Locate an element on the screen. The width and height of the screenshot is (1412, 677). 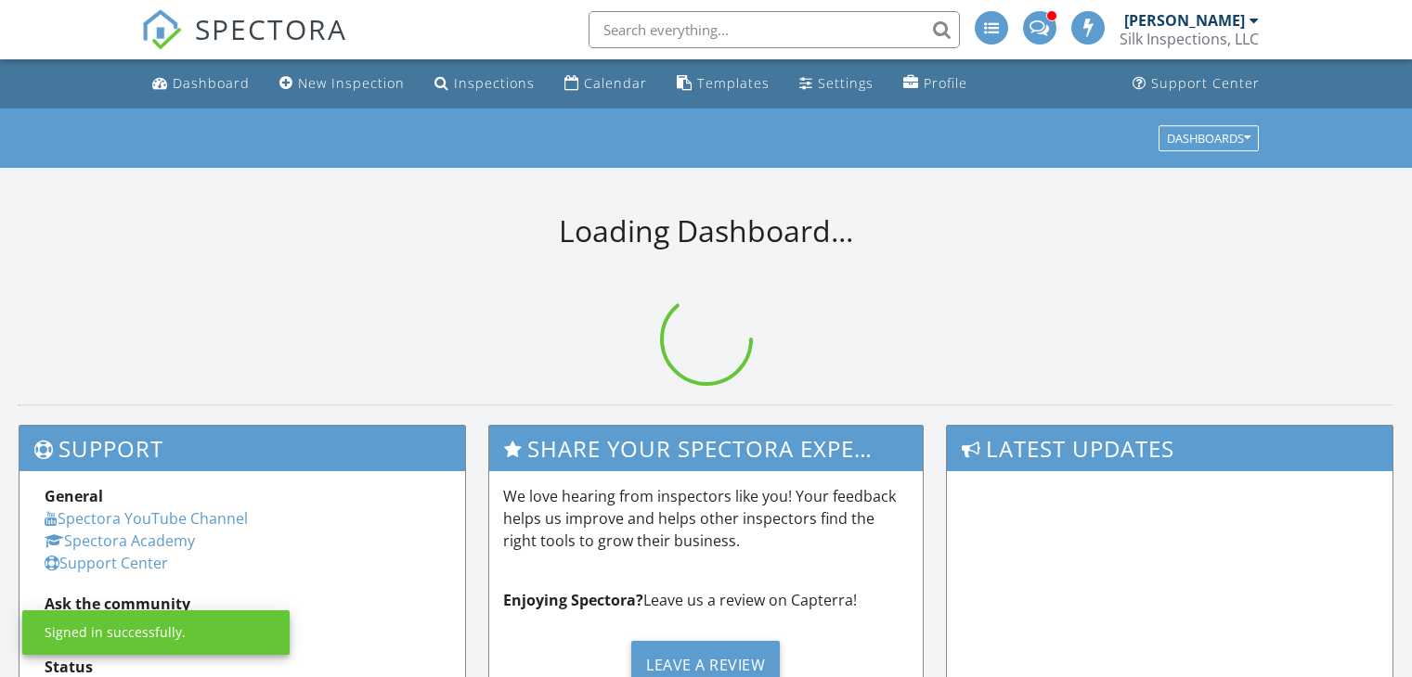
a: Spectora YouTube Channel is located at coordinates (146, 519).